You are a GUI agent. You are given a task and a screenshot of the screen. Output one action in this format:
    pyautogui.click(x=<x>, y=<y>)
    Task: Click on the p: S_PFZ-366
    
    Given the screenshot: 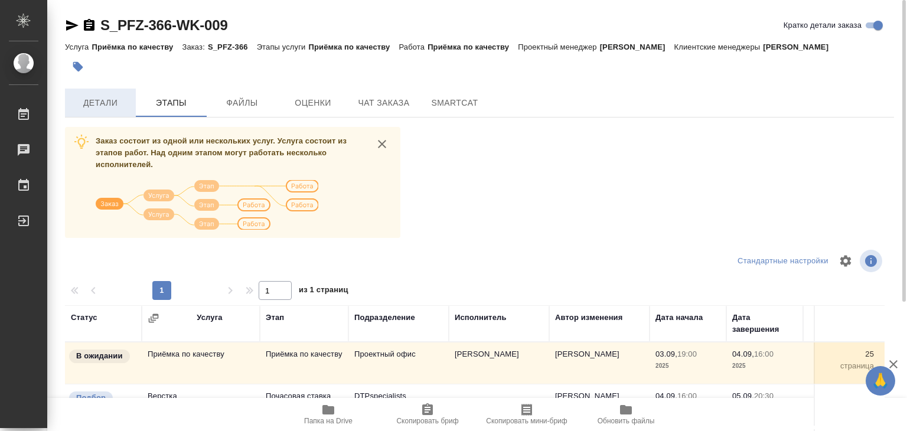 What is the action you would take?
    pyautogui.click(x=232, y=47)
    